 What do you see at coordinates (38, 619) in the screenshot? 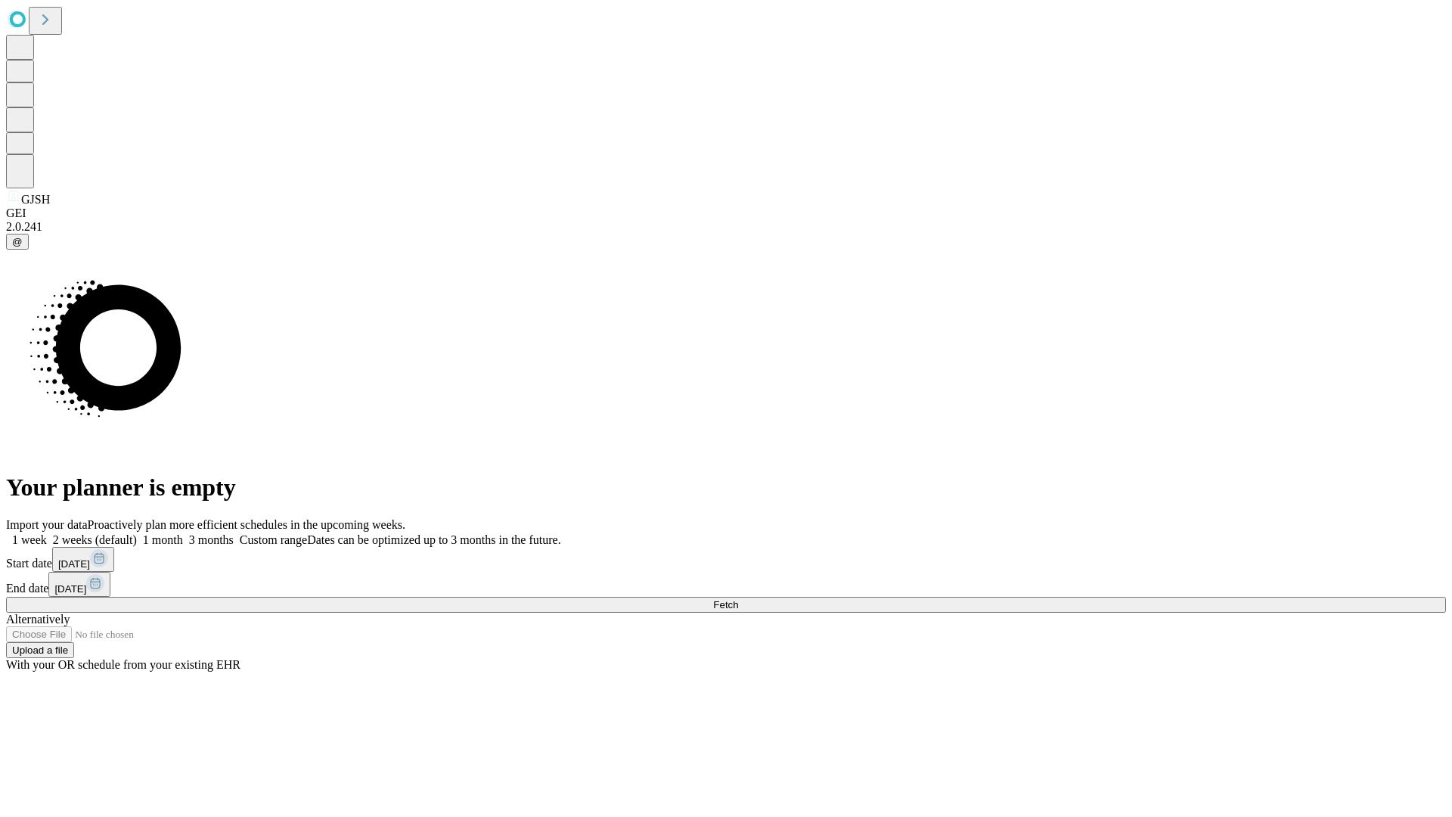
I see `span: Alternatively` at bounding box center [38, 619].